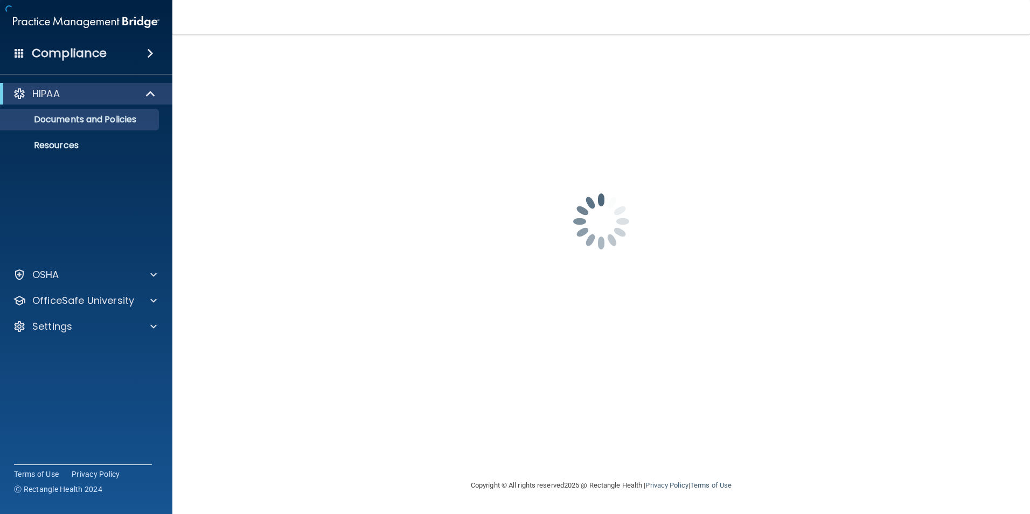 Image resolution: width=1030 pixels, height=514 pixels. I want to click on p: Resources, so click(80, 145).